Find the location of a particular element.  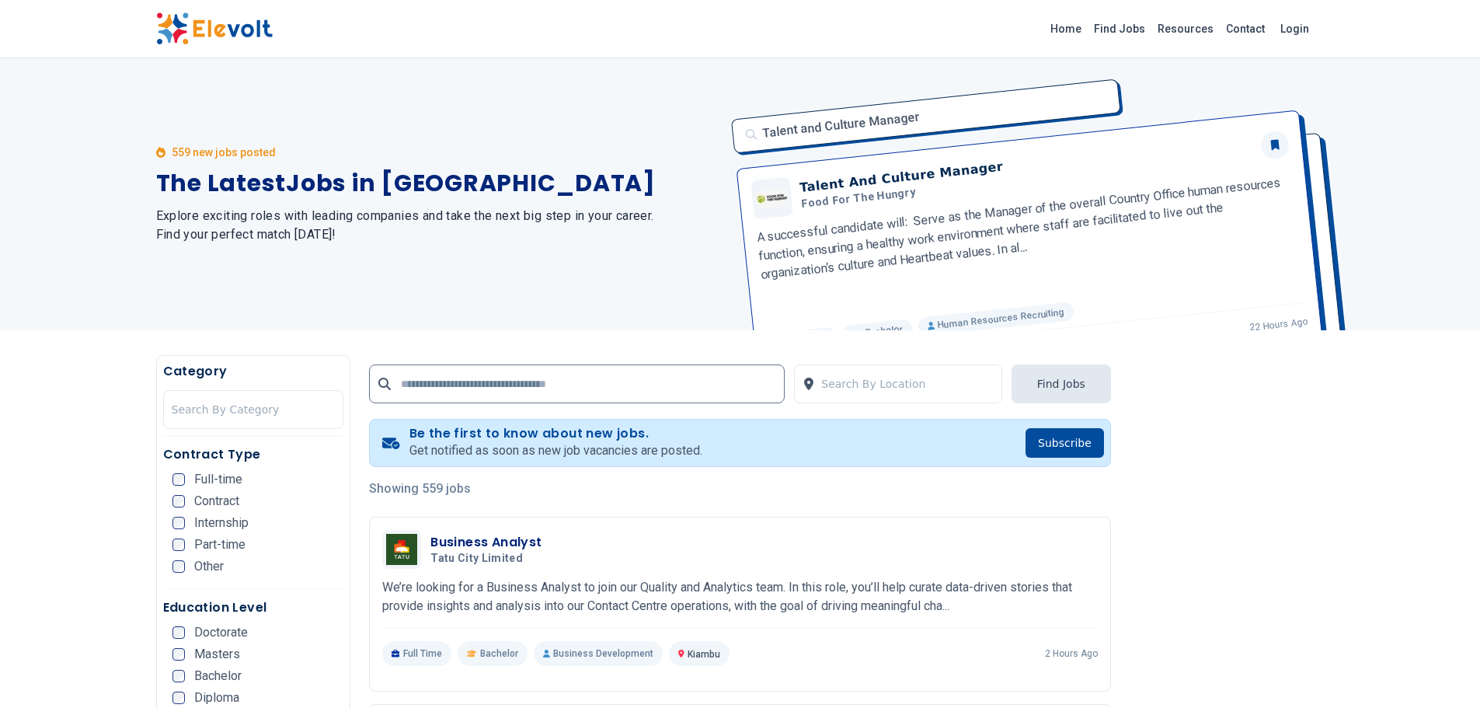

input: Part-time is located at coordinates (179, 545).